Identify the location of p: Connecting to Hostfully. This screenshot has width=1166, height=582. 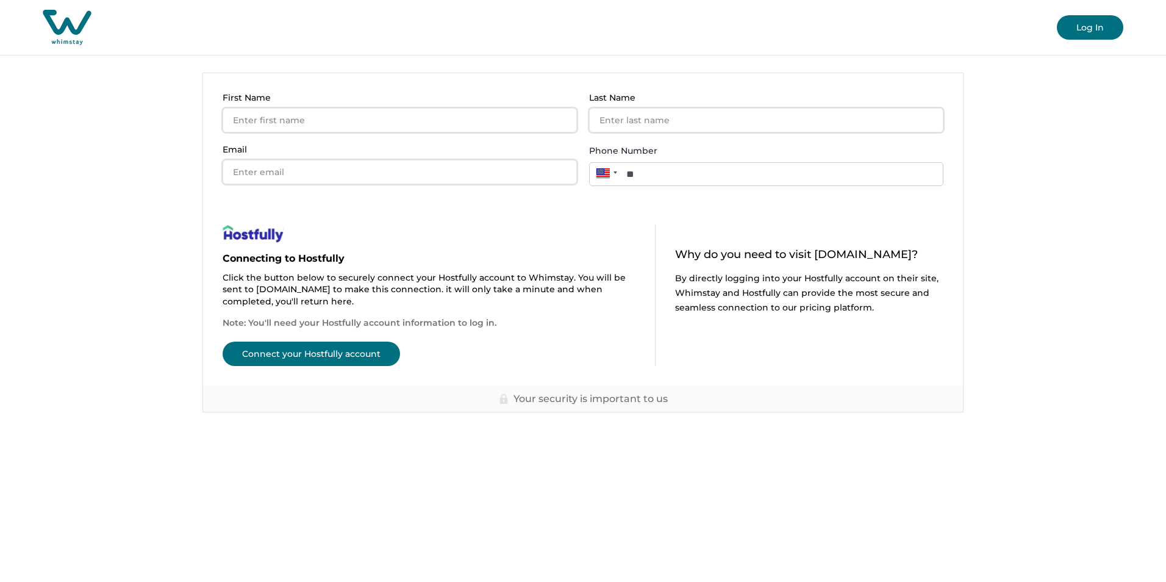
(429, 259).